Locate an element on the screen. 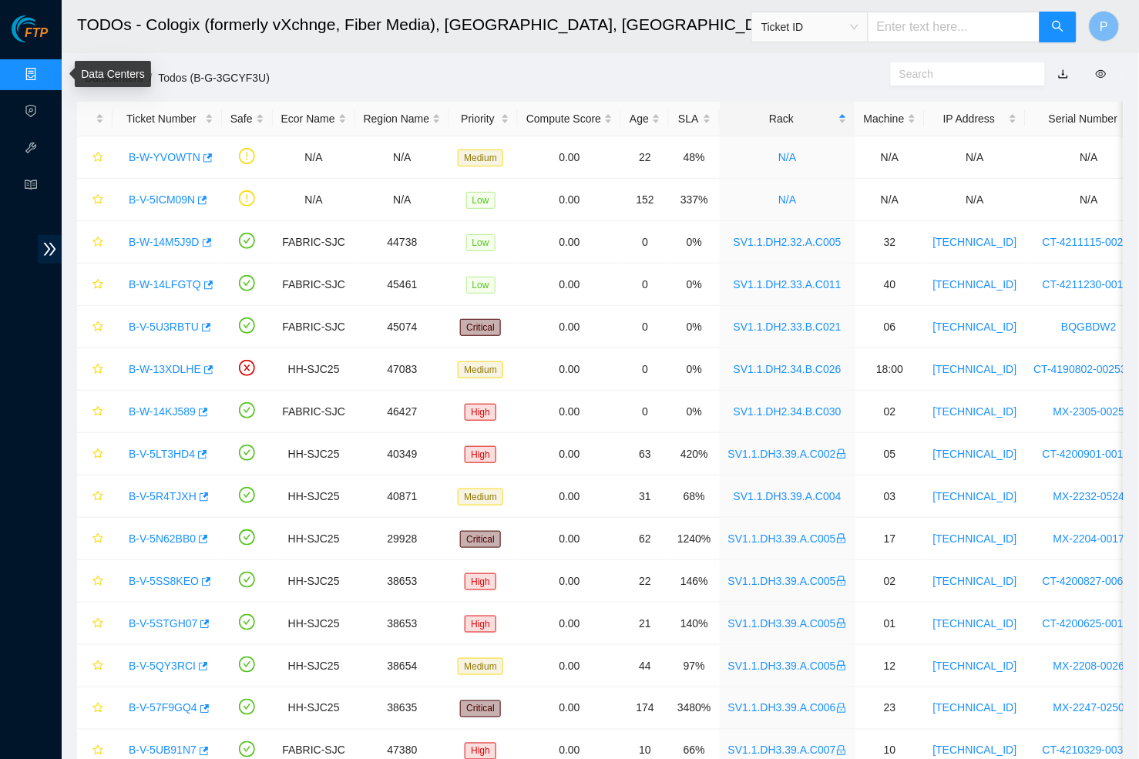  a: MX-2305-0025 is located at coordinates (1089, 412).